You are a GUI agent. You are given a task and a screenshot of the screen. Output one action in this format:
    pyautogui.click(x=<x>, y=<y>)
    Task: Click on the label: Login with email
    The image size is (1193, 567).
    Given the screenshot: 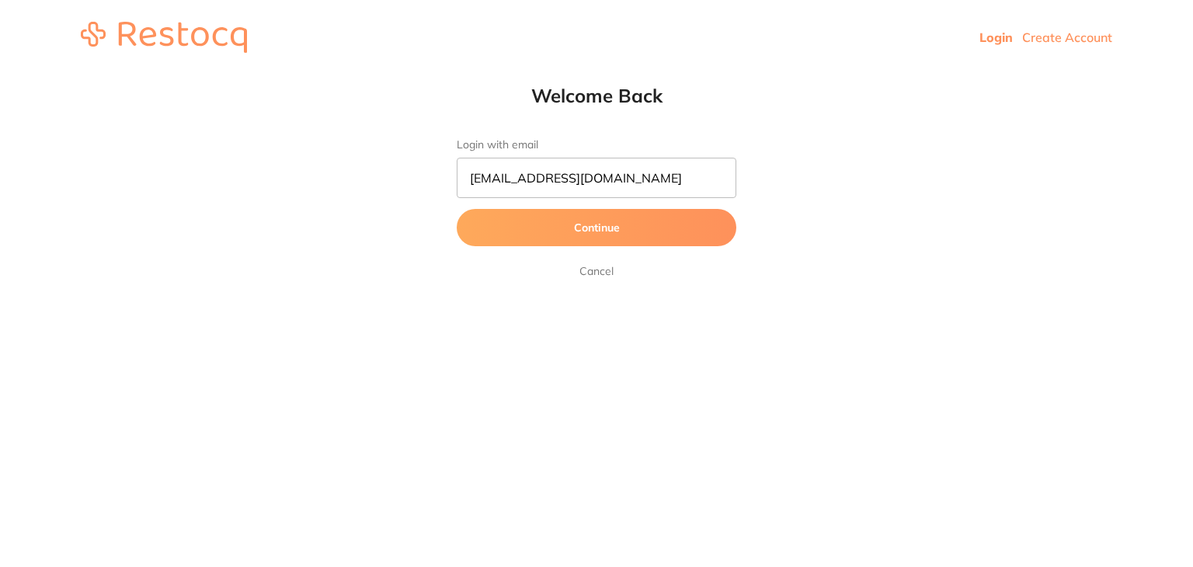 What is the action you would take?
    pyautogui.click(x=596, y=144)
    